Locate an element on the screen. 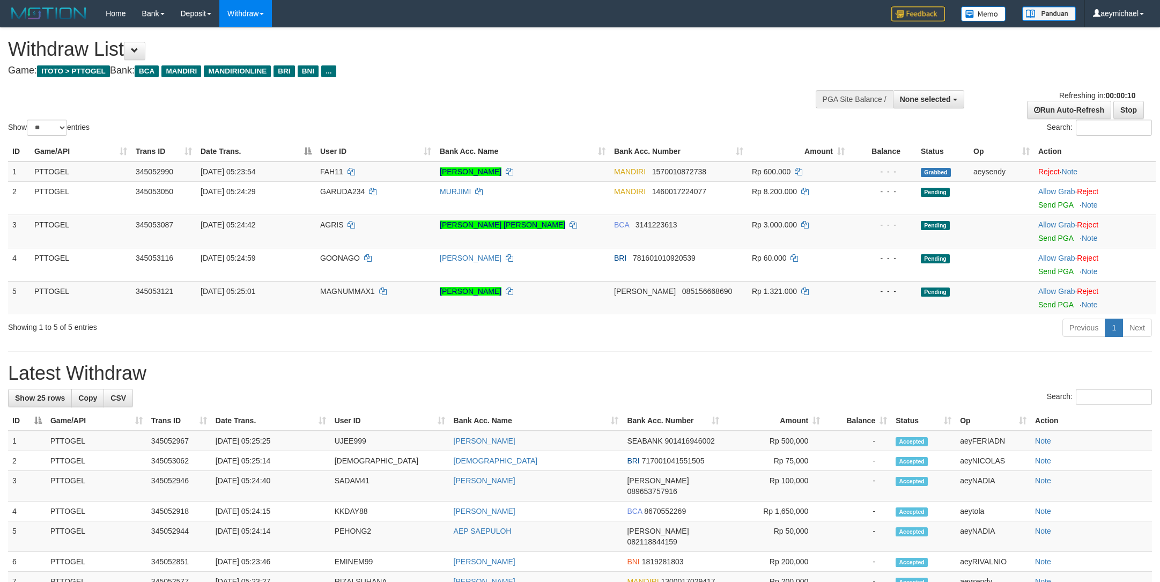  span: FAH11 is located at coordinates (331, 172).